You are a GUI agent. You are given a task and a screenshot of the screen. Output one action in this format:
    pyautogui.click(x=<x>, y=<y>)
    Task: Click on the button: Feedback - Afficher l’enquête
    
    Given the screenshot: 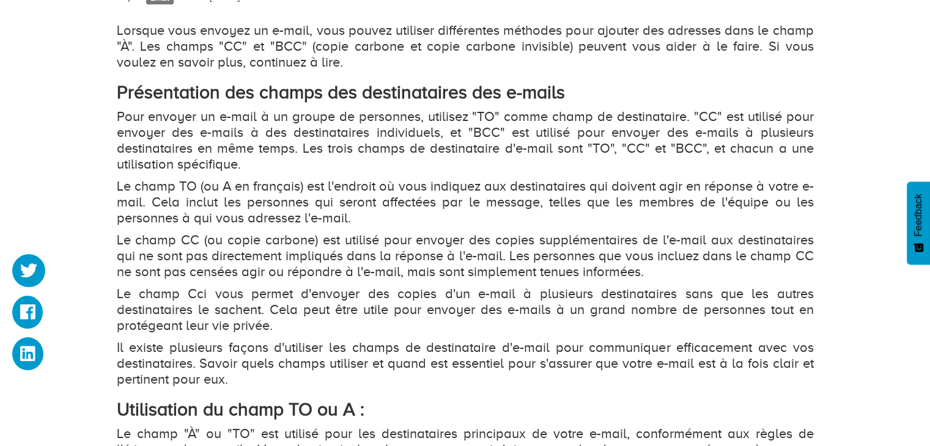 What is the action you would take?
    pyautogui.click(x=918, y=223)
    